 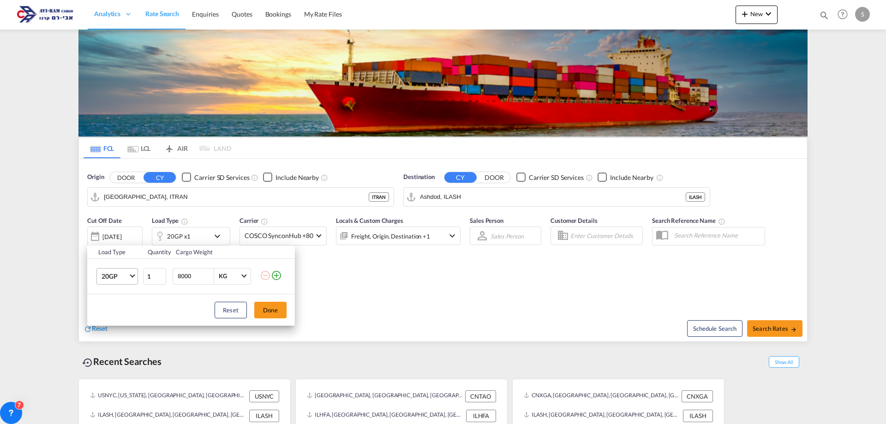 I want to click on span: 20GP, so click(x=115, y=276).